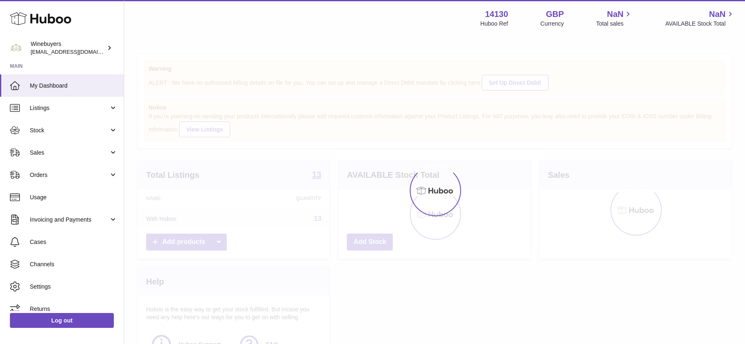 The width and height of the screenshot is (745, 344). Describe the element at coordinates (497, 14) in the screenshot. I see `strong: 14130` at that location.